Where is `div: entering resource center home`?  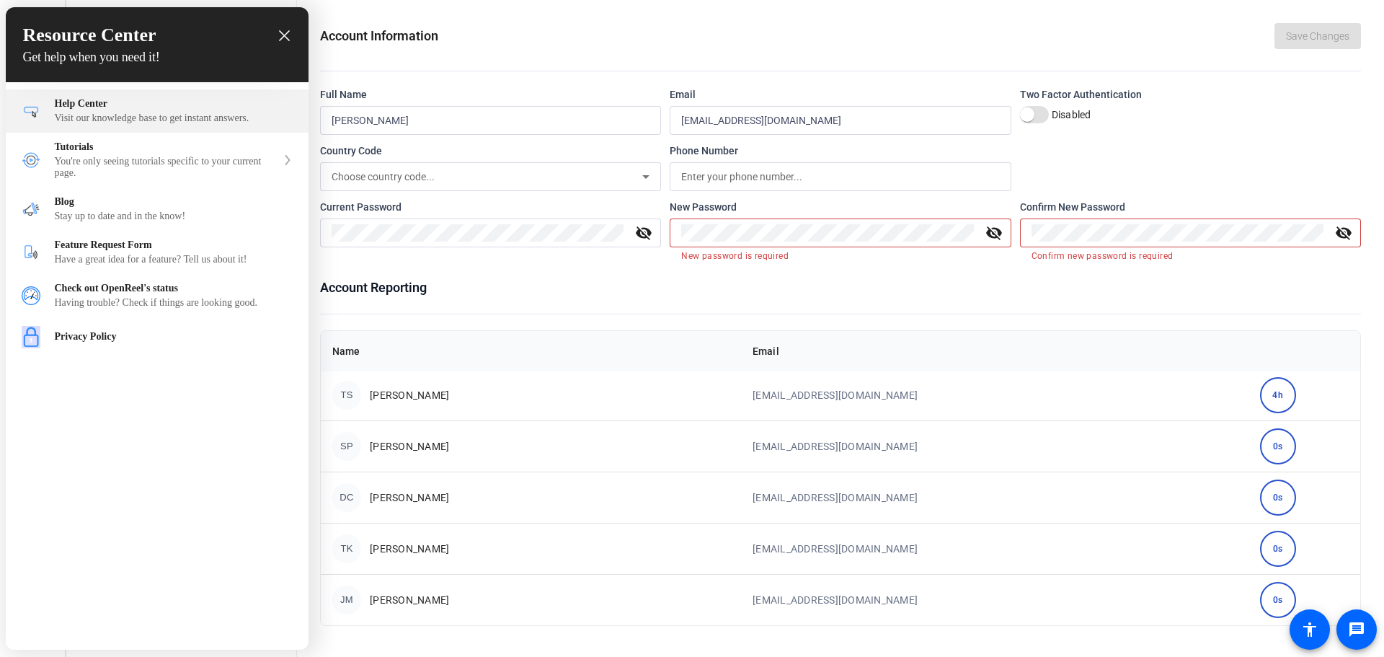 div: entering resource center home is located at coordinates (157, 219).